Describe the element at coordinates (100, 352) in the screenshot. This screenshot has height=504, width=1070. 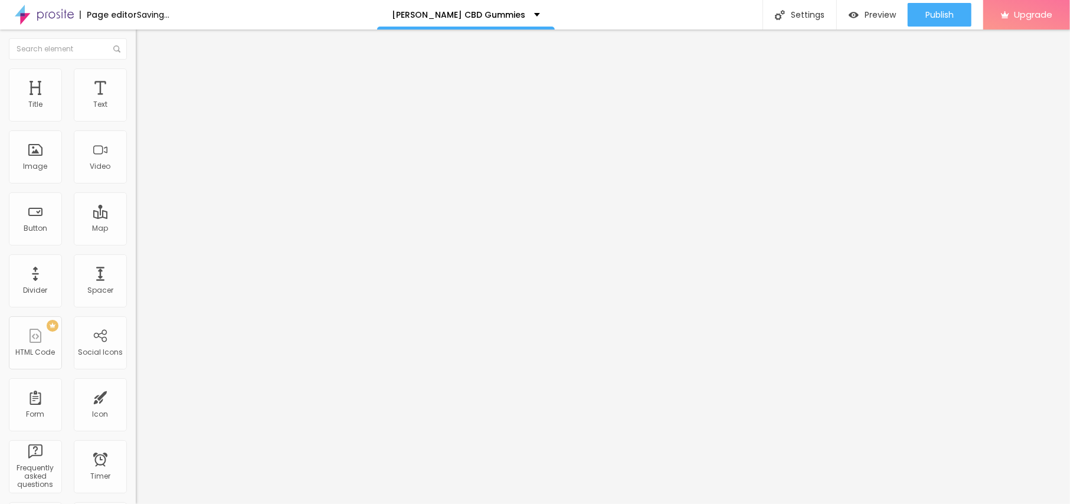
I see `div: Social Icons` at that location.